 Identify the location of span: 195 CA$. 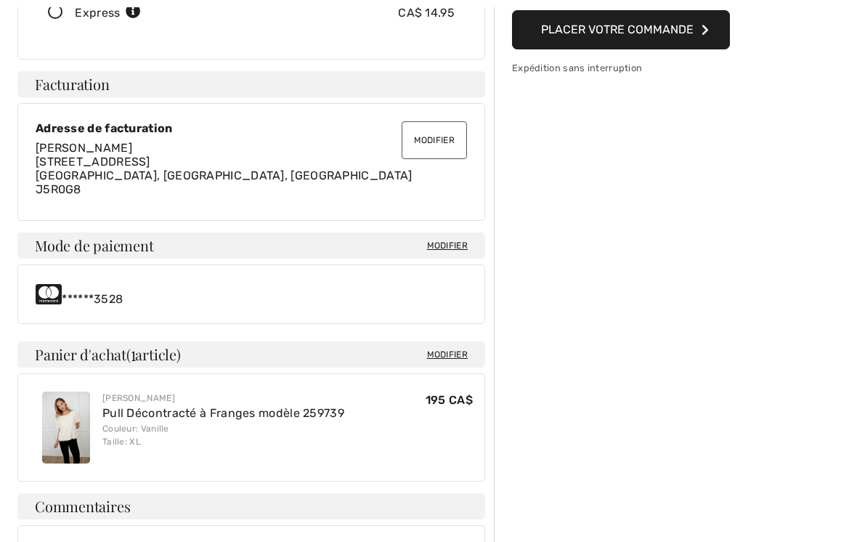
(449, 400).